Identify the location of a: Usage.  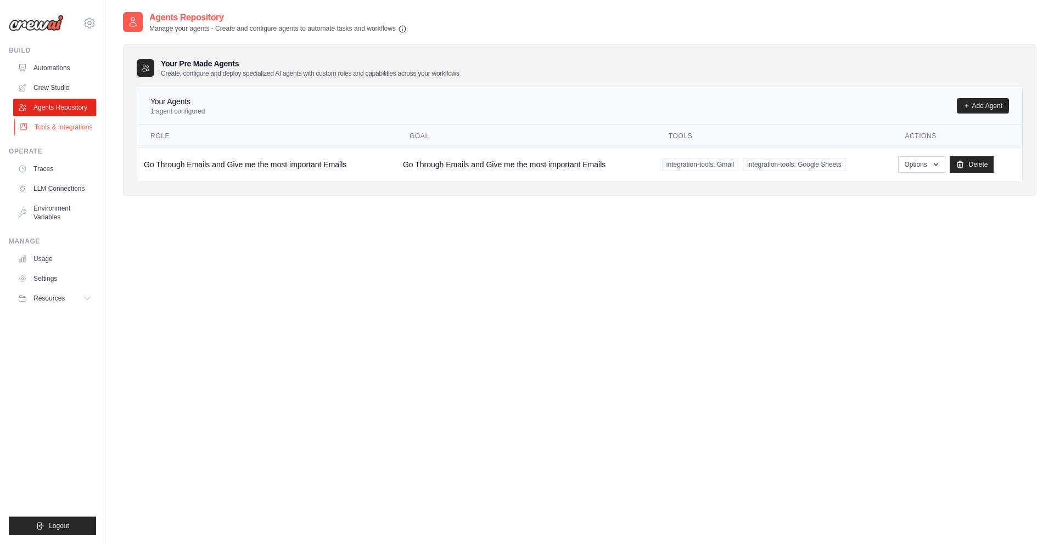
(54, 259).